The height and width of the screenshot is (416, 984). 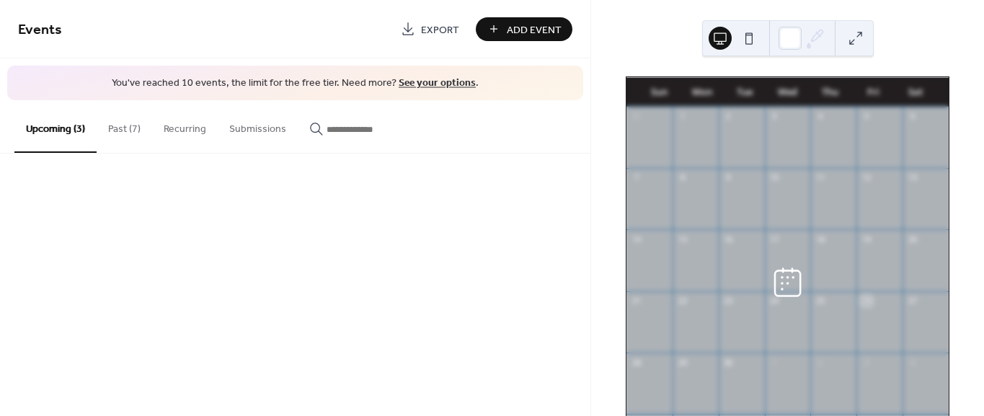 What do you see at coordinates (728, 301) in the screenshot?
I see `div: 23` at bounding box center [728, 301].